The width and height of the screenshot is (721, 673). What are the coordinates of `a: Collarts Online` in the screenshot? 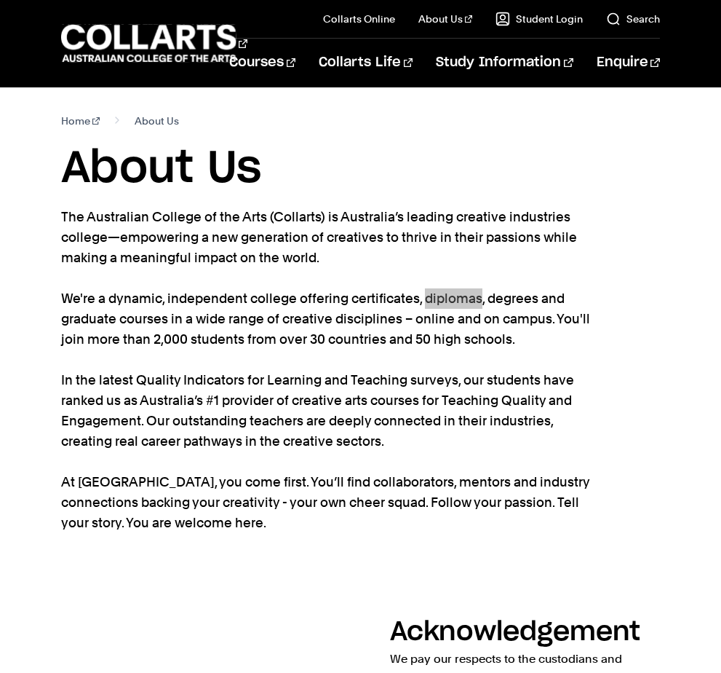 It's located at (359, 19).